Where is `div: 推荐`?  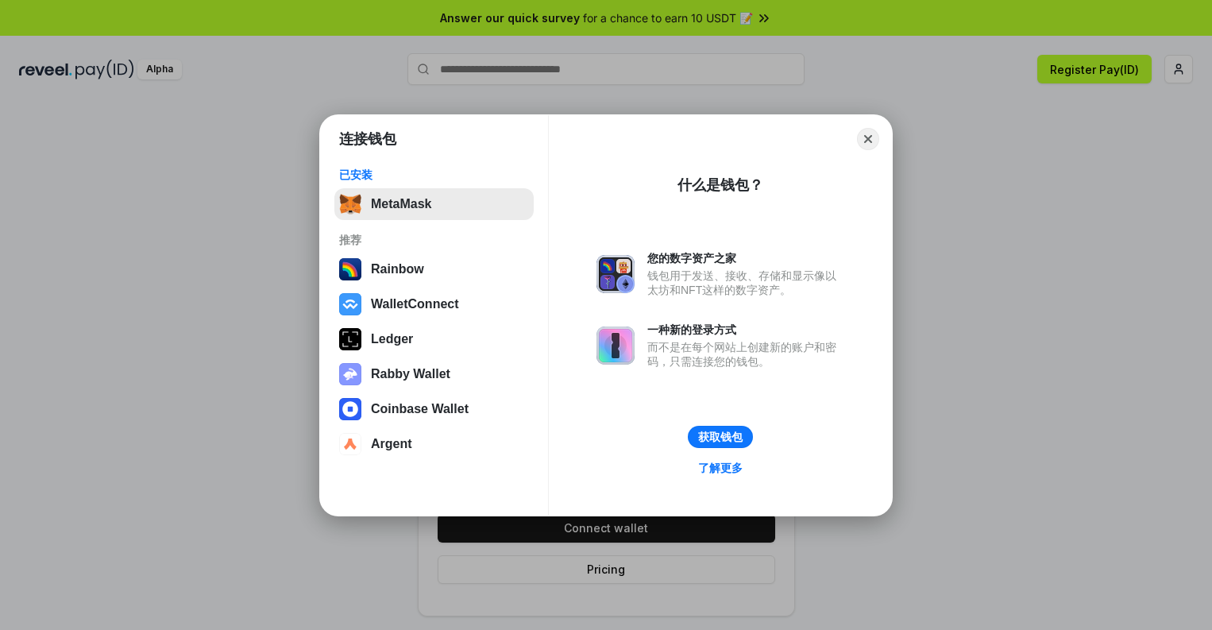 div: 推荐 is located at coordinates (434, 240).